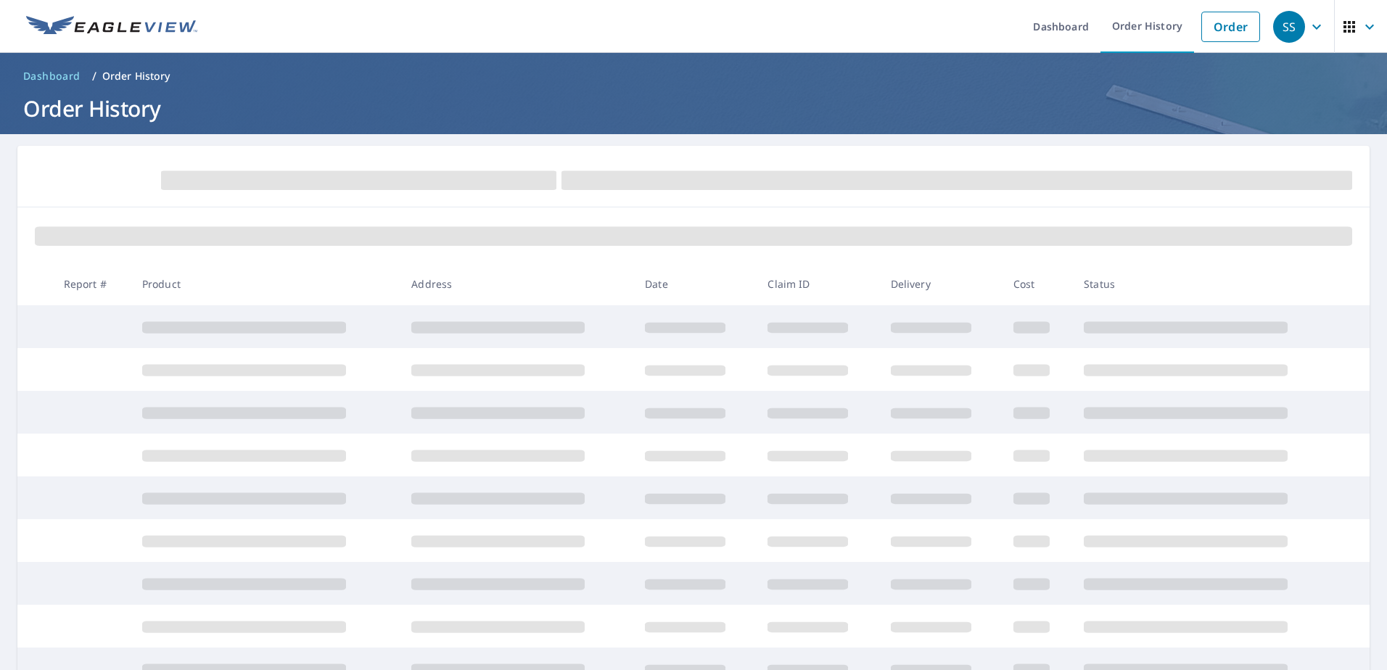 The image size is (1387, 670). I want to click on th: Product, so click(265, 284).